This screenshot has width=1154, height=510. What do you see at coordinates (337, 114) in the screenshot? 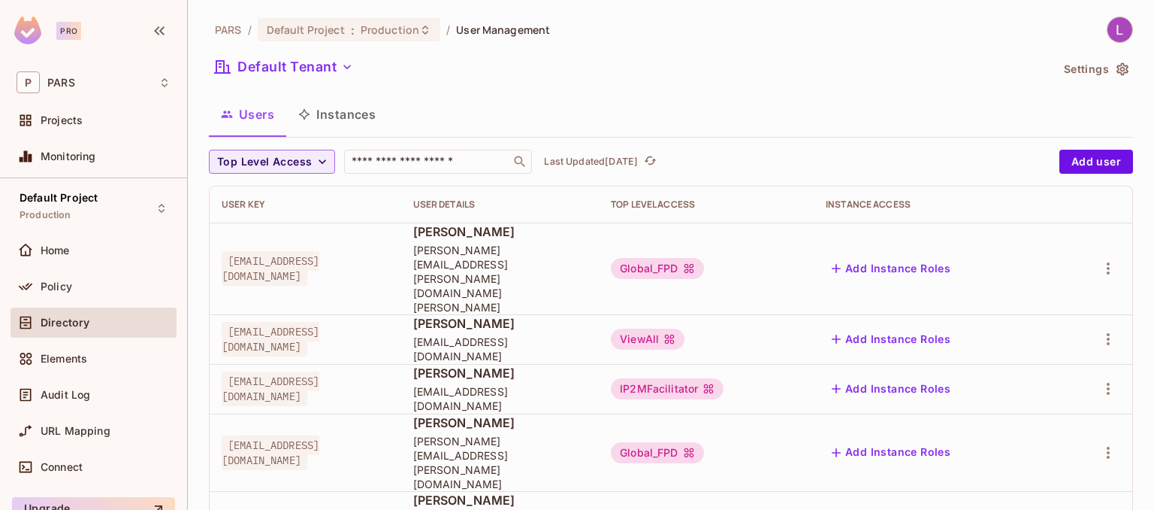
I see `button: Instances` at bounding box center [337, 114].